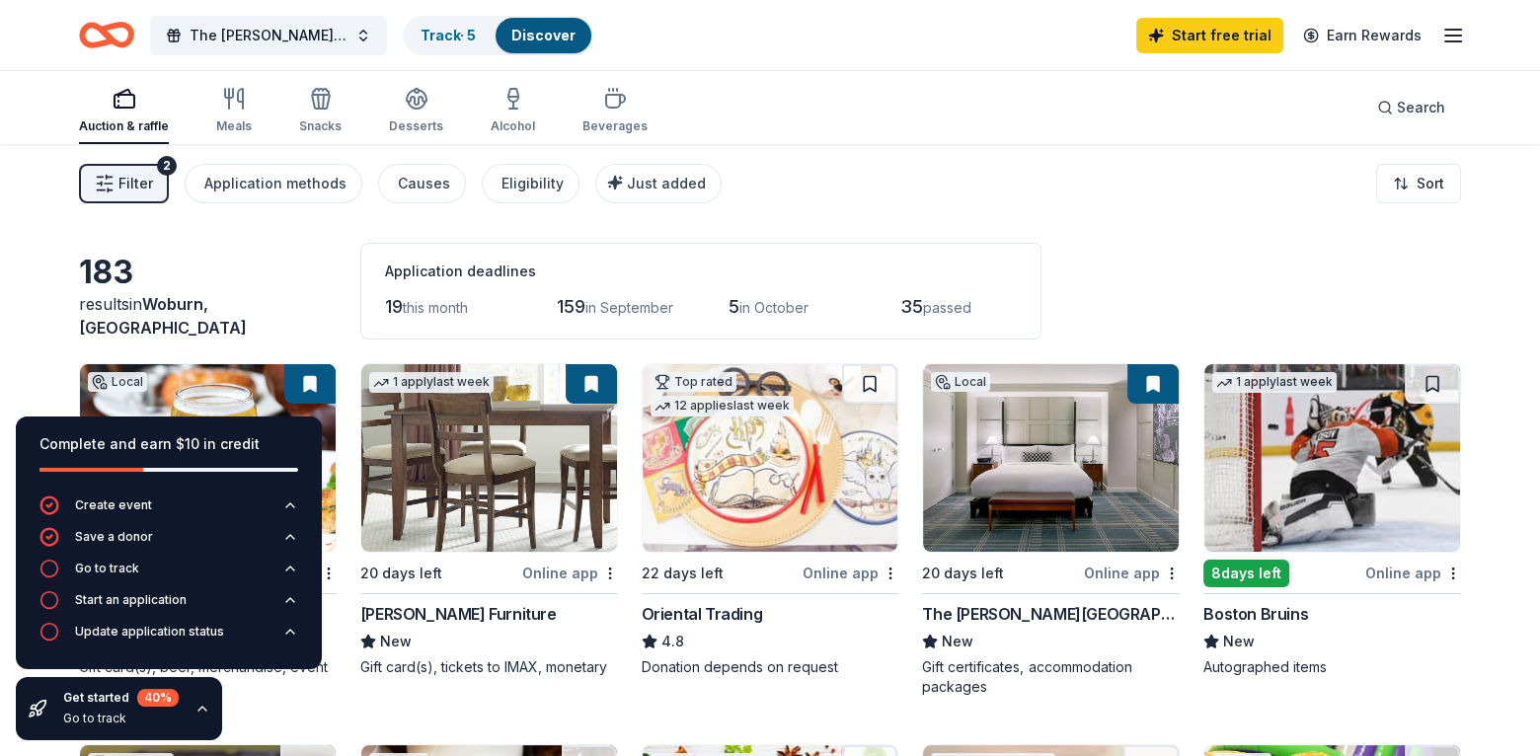 This screenshot has width=1540, height=756. I want to click on button: Application methods, so click(273, 184).